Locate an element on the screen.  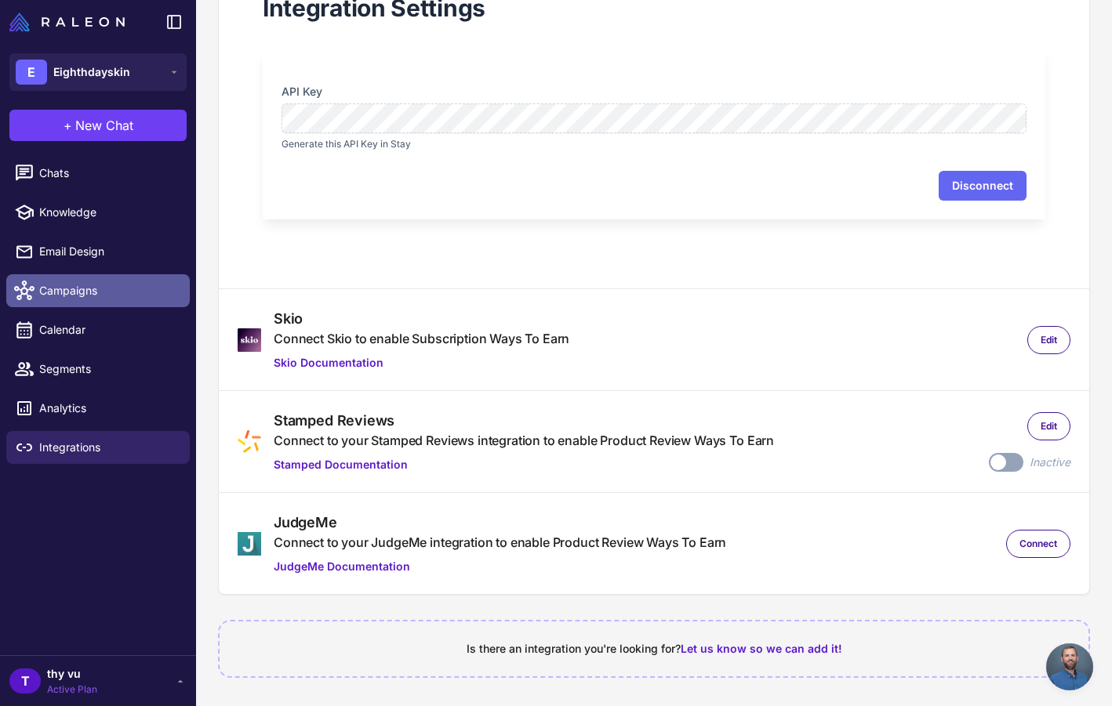
a: Knowledge is located at coordinates (98, 212).